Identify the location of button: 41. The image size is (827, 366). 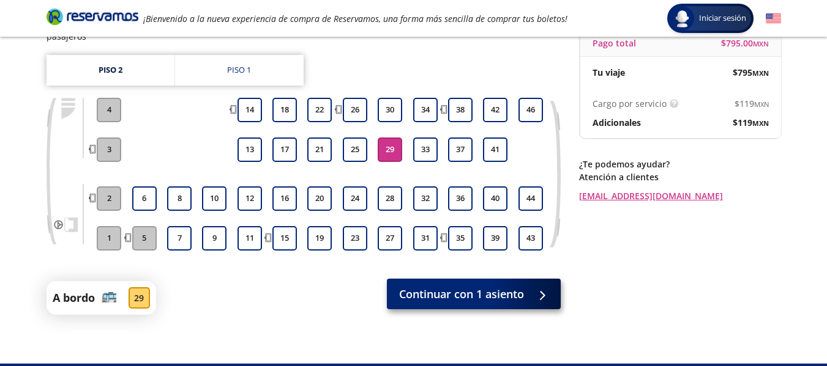
(495, 150).